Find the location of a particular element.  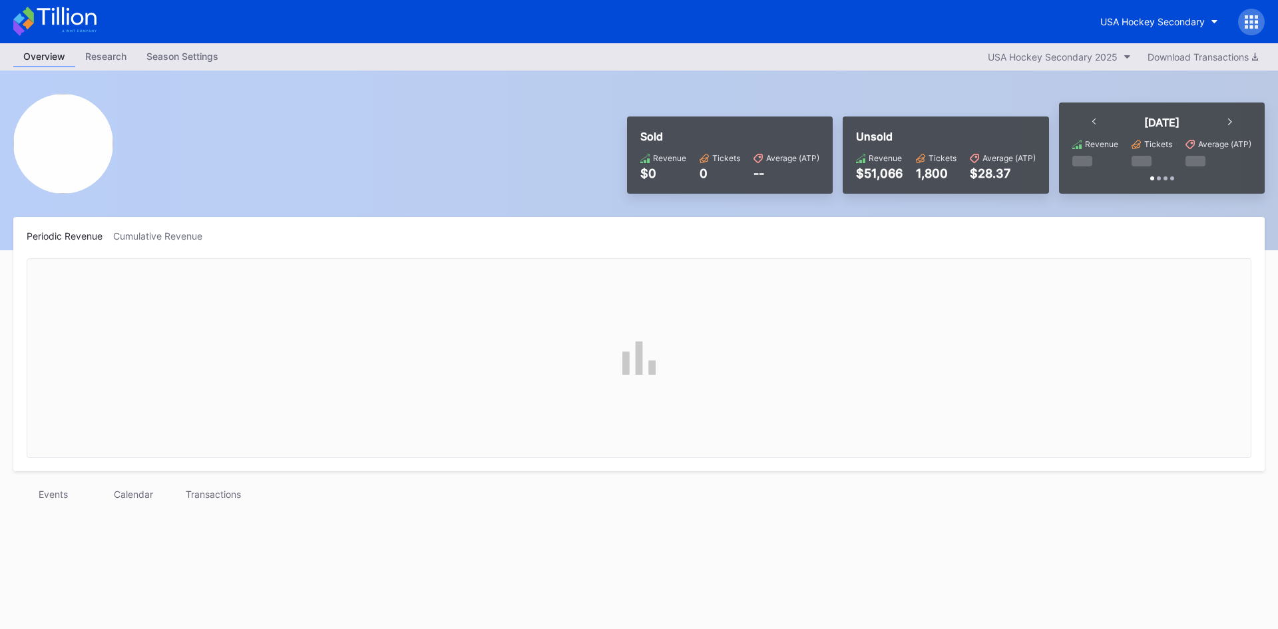

div: $51,066 is located at coordinates (879, 173).